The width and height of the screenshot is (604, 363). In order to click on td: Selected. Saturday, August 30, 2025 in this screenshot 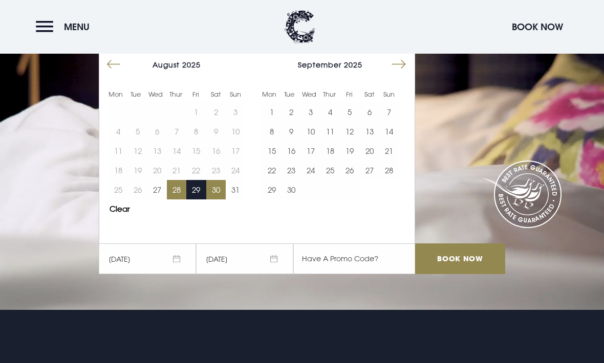, I will do `click(216, 190)`.